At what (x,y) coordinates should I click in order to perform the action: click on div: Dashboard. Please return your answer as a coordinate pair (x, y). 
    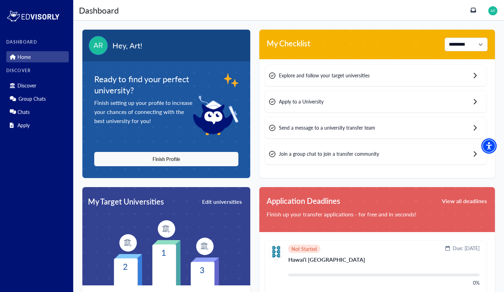
    Looking at the image, I should click on (99, 10).